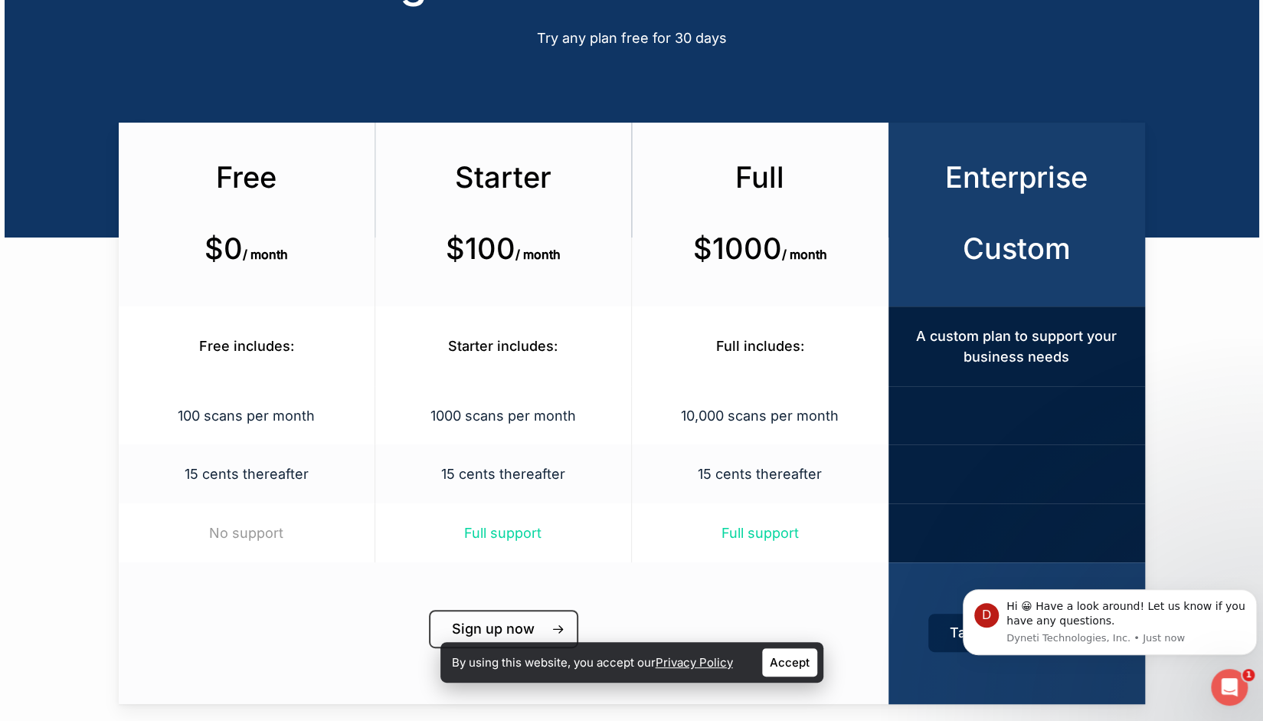 The height and width of the screenshot is (721, 1263). I want to click on b: $0, so click(224, 248).